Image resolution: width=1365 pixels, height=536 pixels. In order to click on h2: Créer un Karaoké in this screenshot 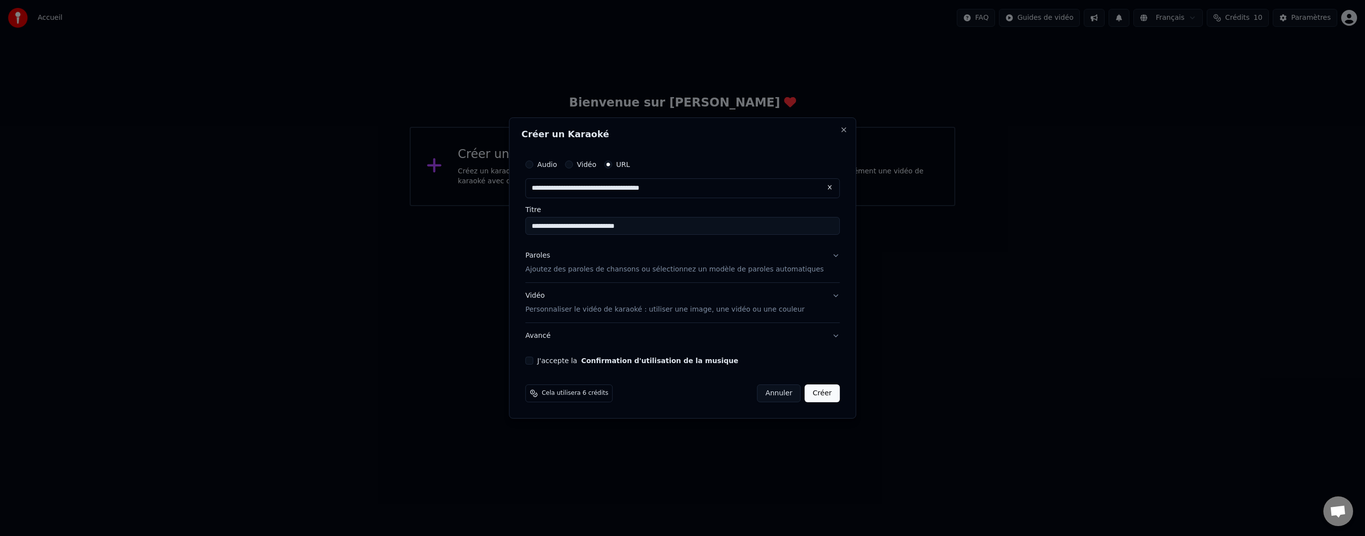, I will do `click(682, 134)`.